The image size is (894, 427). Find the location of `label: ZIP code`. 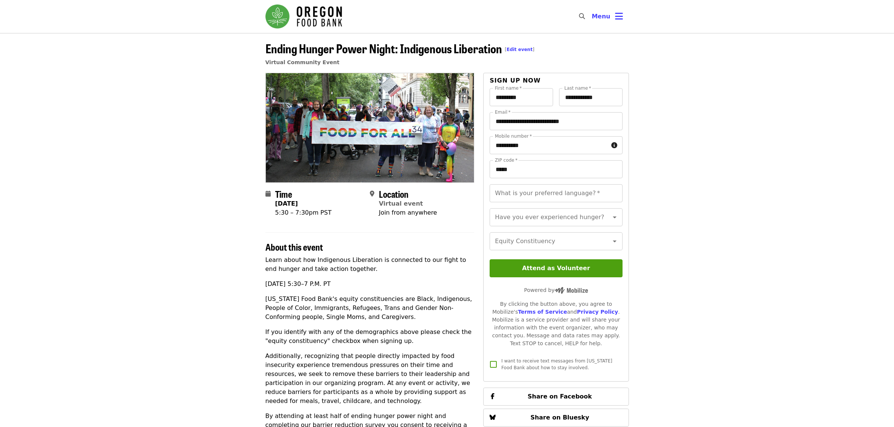

label: ZIP code is located at coordinates (506, 160).